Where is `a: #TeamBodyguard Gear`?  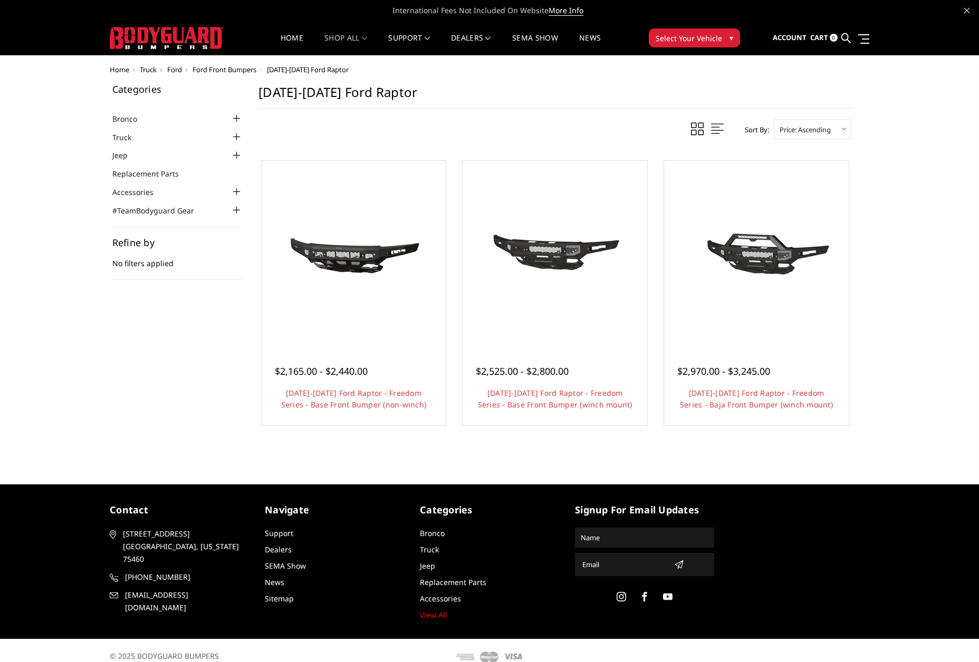
a: #TeamBodyguard Gear is located at coordinates (160, 210).